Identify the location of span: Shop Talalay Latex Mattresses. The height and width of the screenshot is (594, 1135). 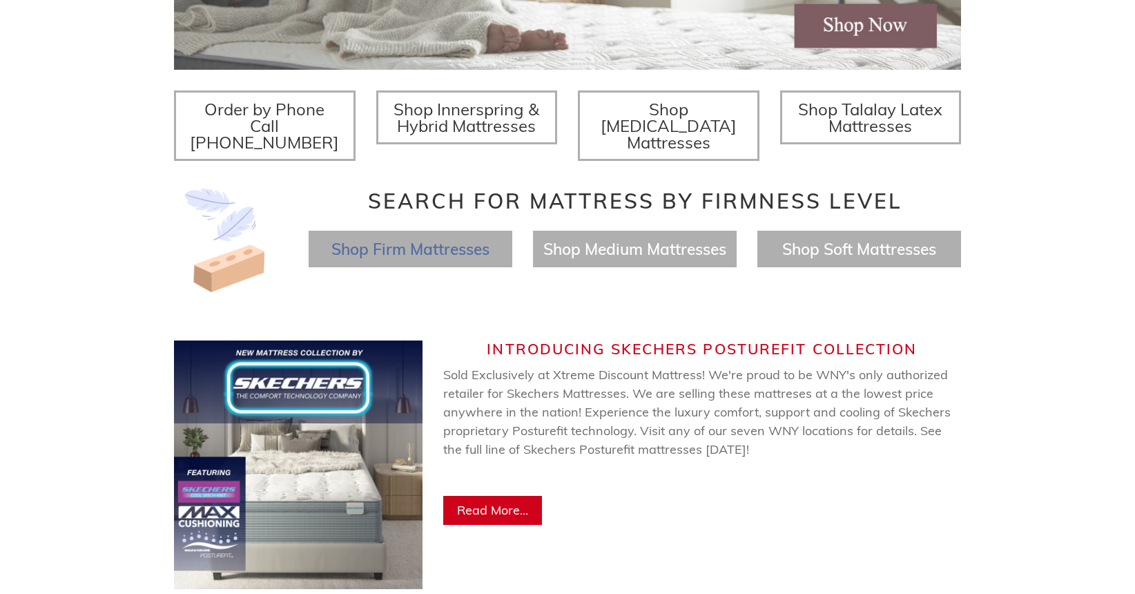
(870, 117).